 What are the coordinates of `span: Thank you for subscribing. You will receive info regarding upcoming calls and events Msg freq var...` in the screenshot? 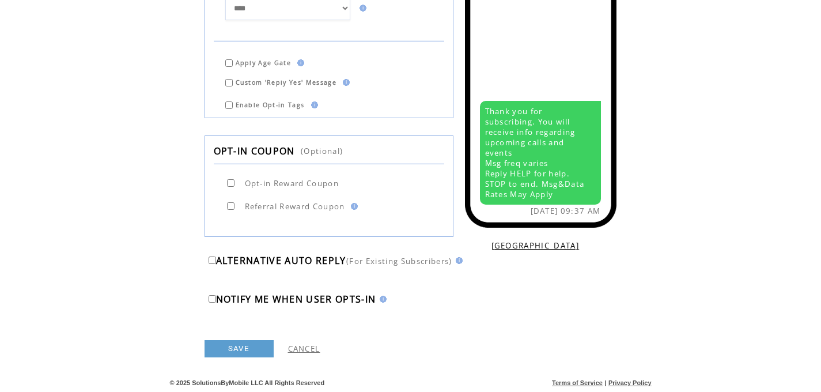 It's located at (534, 153).